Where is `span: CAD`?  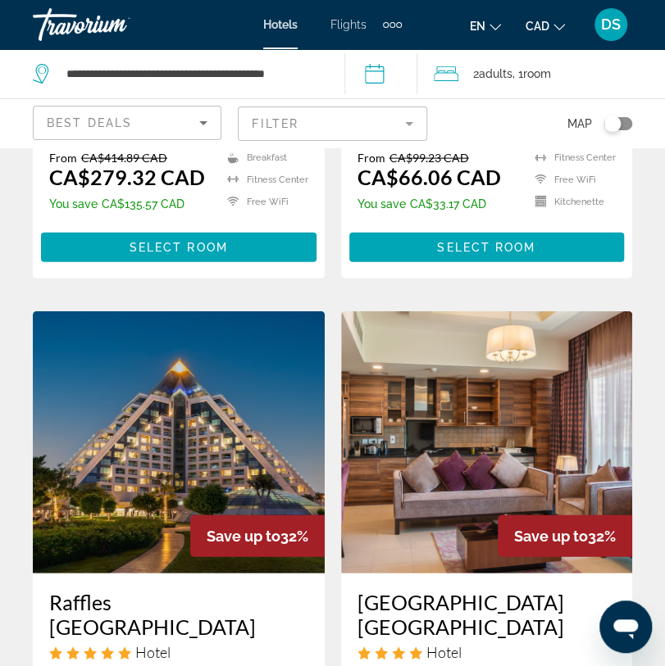
span: CAD is located at coordinates (537, 26).